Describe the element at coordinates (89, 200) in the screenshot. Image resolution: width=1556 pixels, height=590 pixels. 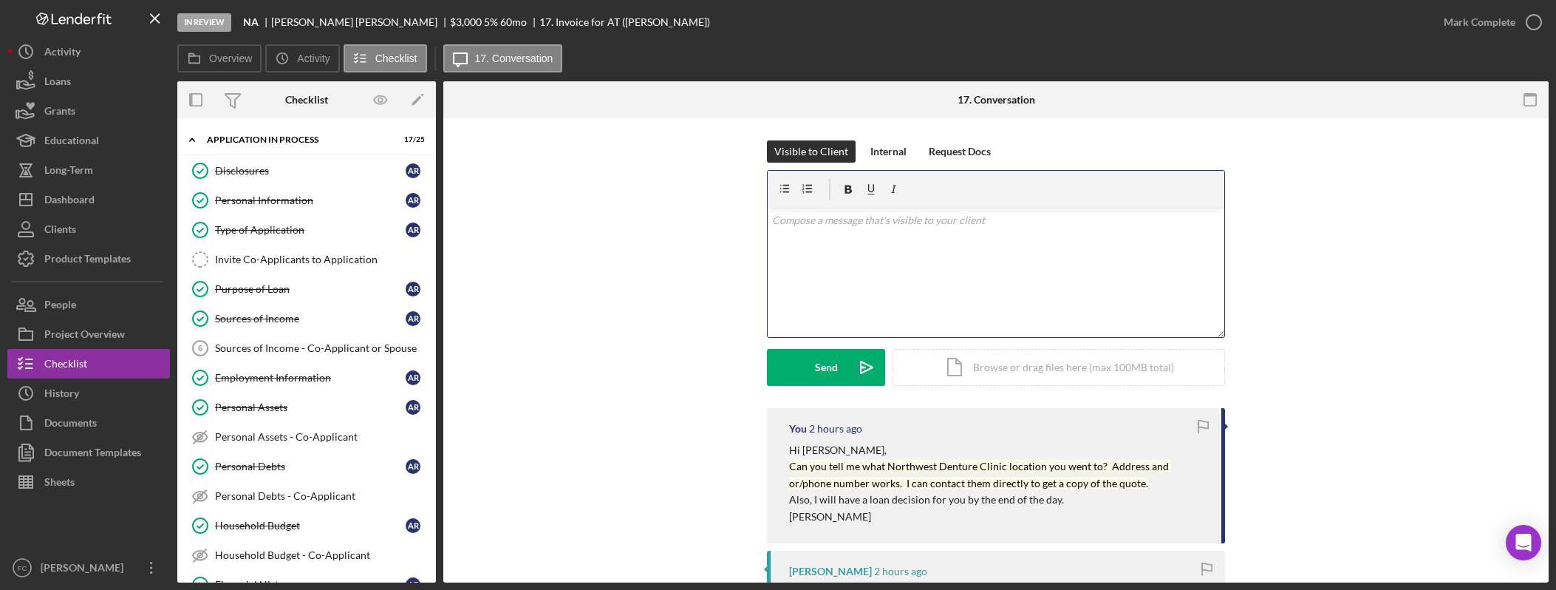
I see `a: Dashboard` at that location.